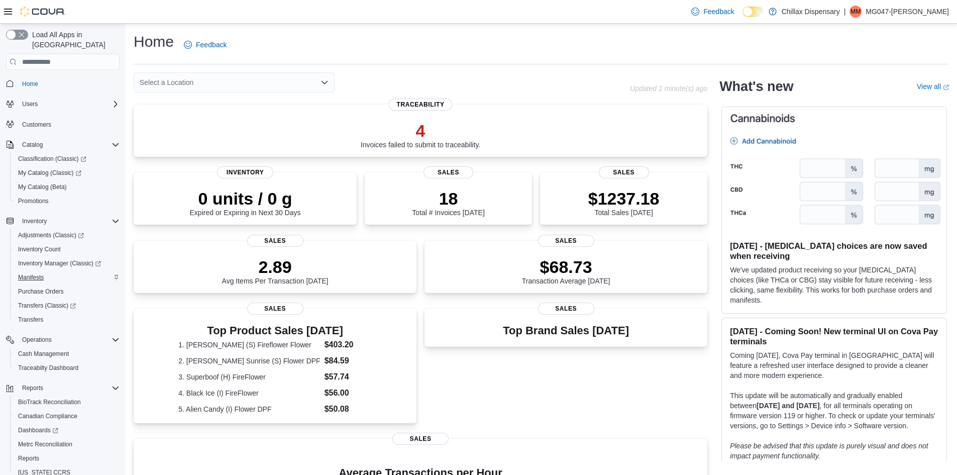 The width and height of the screenshot is (957, 475). I want to click on a: Dashboards, so click(38, 430).